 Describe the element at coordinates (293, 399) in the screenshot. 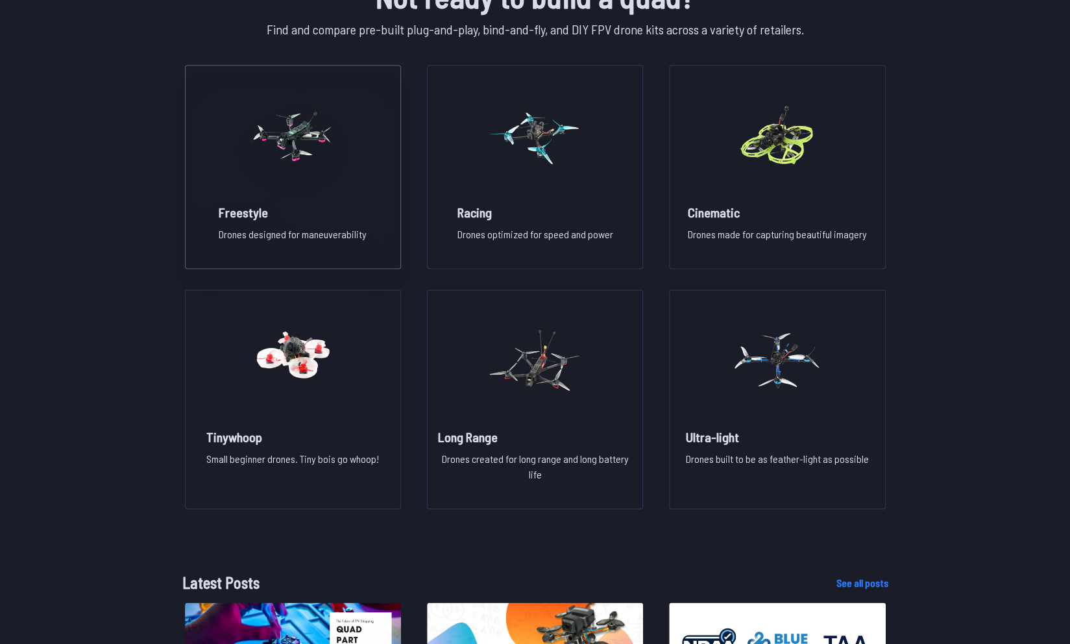

I see `a: image of categoryTinywhoopSmall beginner drones. Tiny bois go whoop!` at that location.